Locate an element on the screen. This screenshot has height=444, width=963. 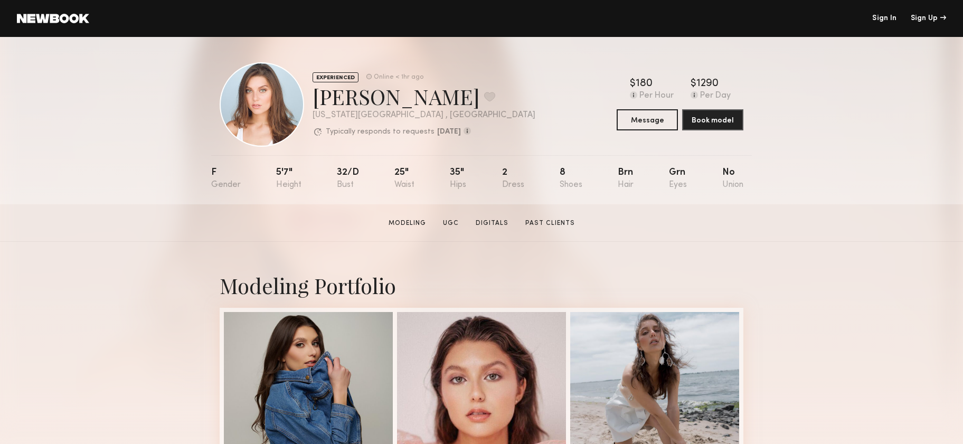
button: Book model is located at coordinates (713, 120).